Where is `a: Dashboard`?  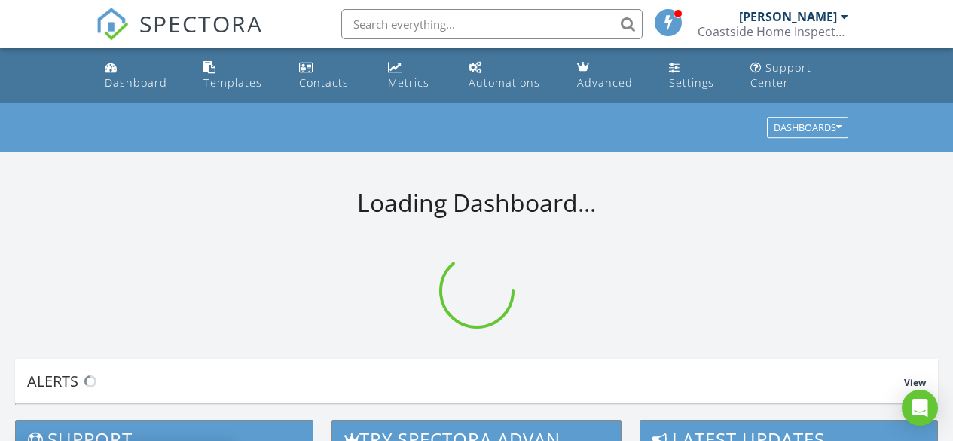 a: Dashboard is located at coordinates (142, 75).